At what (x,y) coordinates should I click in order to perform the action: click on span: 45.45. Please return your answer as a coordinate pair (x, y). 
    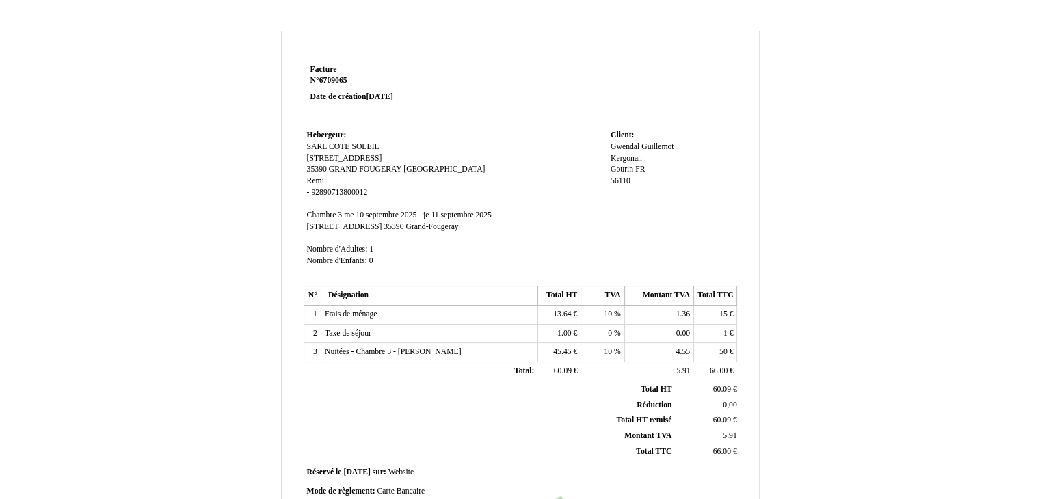
    Looking at the image, I should click on (562, 351).